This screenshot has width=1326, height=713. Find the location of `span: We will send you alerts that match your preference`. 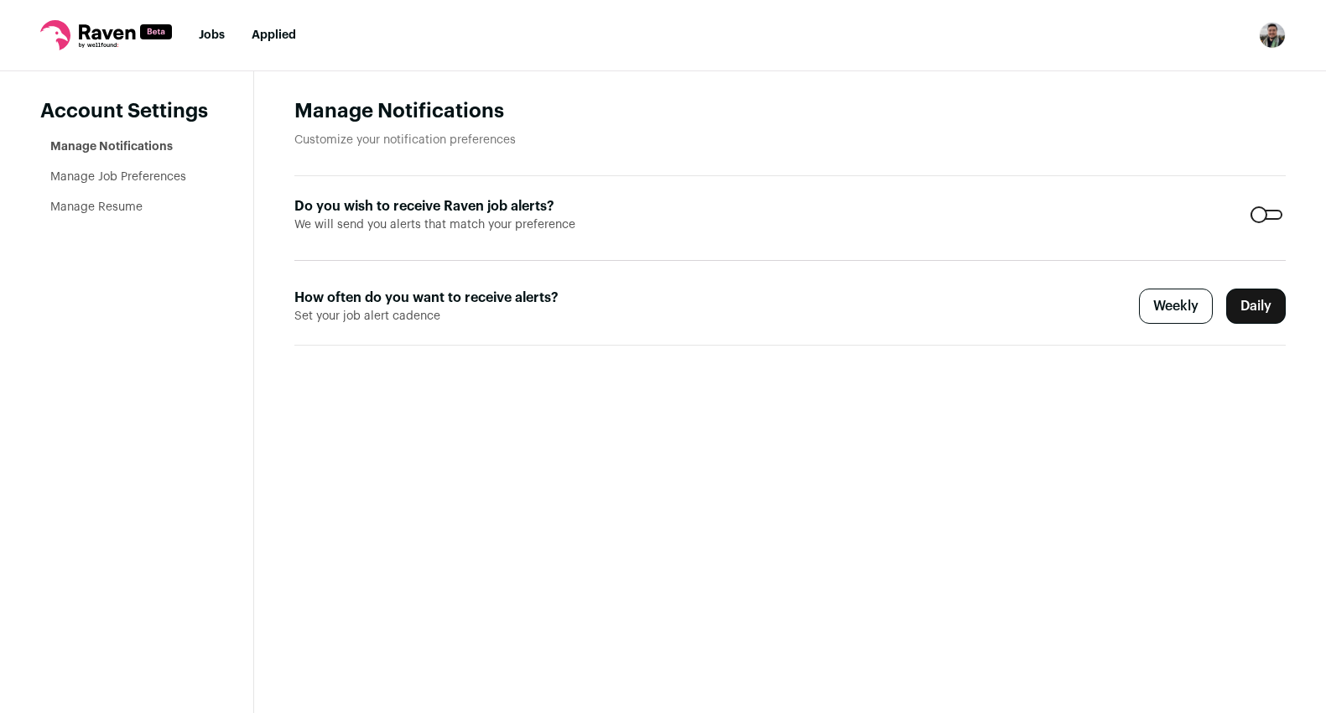

span: We will send you alerts that match your preference is located at coordinates (455, 225).